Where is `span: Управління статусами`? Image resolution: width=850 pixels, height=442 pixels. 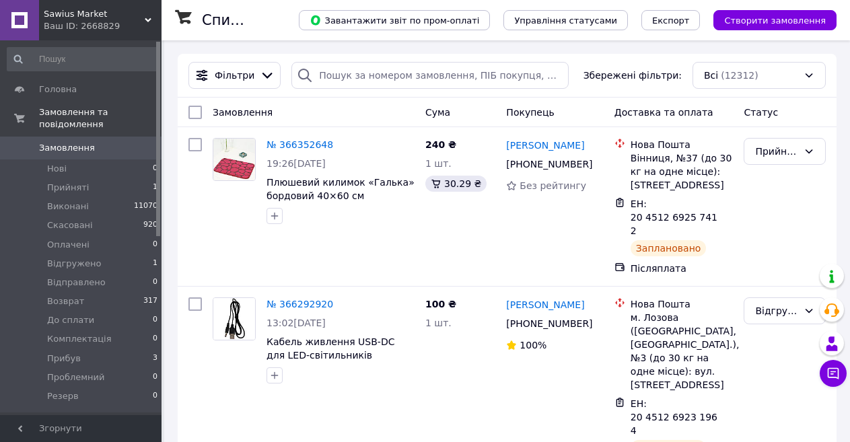
span: Управління статусами is located at coordinates (566, 20).